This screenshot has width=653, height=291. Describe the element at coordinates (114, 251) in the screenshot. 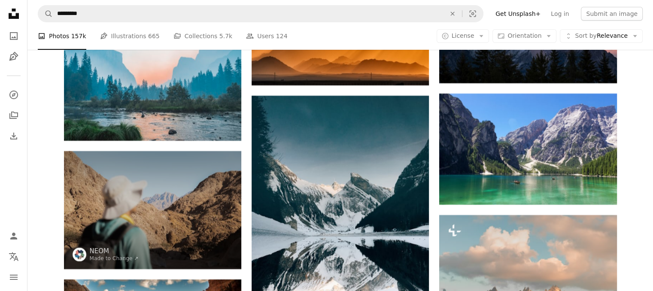

I see `a: NEOM` at that location.